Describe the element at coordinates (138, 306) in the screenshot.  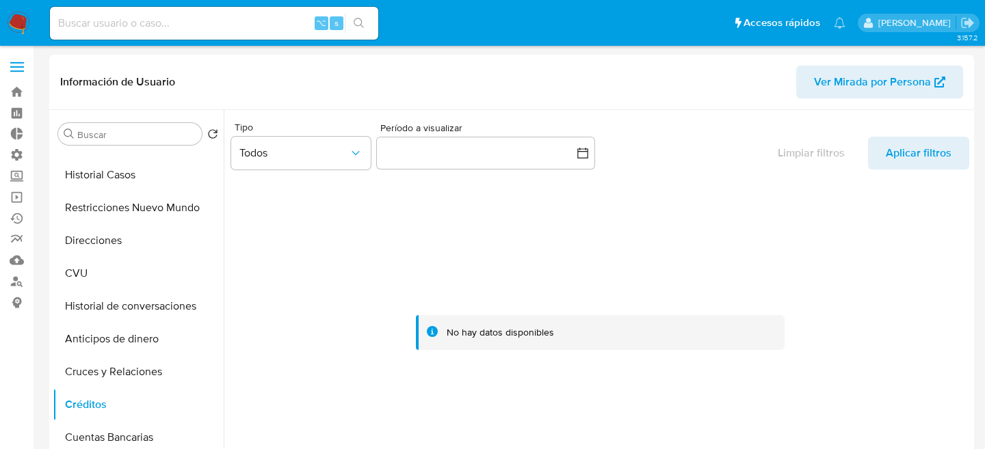
I see `button: Historial de conversaciones` at that location.